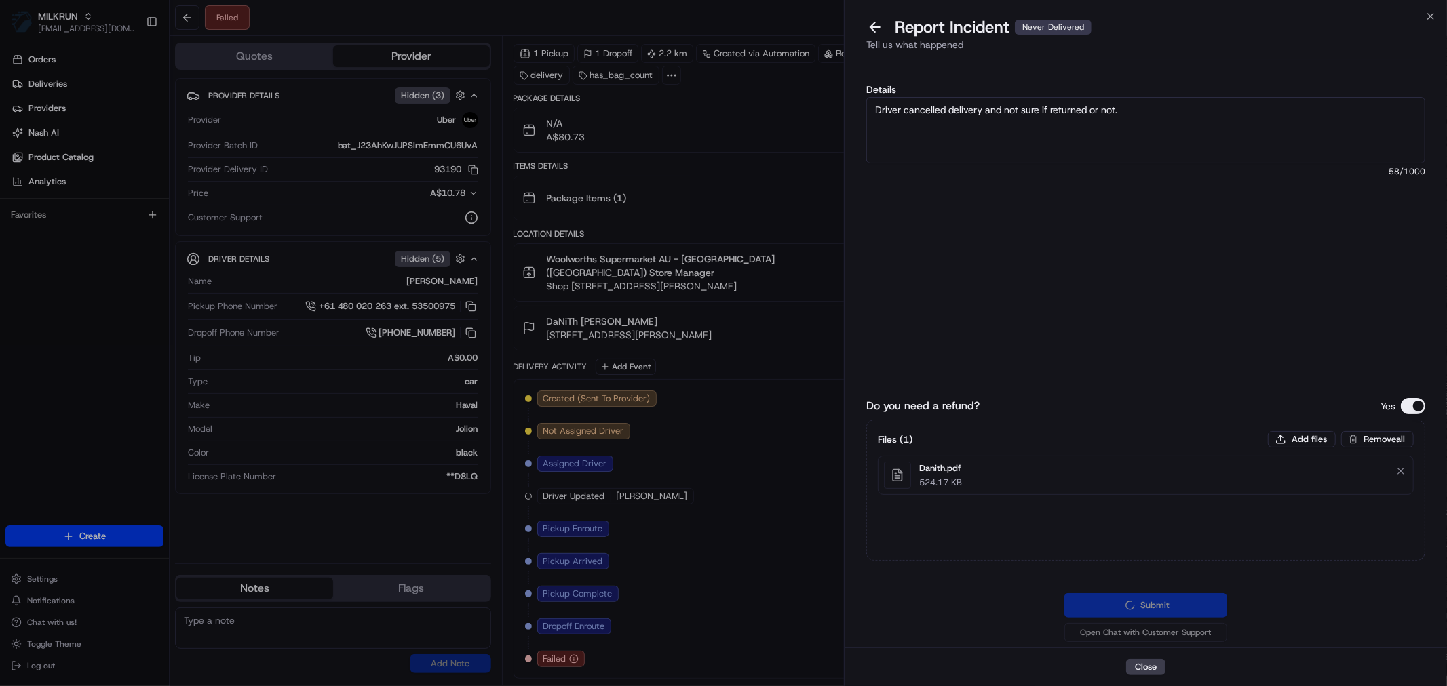 This screenshot has width=1447, height=686. What do you see at coordinates (940, 483) in the screenshot?
I see `p: 524.17 KB` at bounding box center [940, 483].